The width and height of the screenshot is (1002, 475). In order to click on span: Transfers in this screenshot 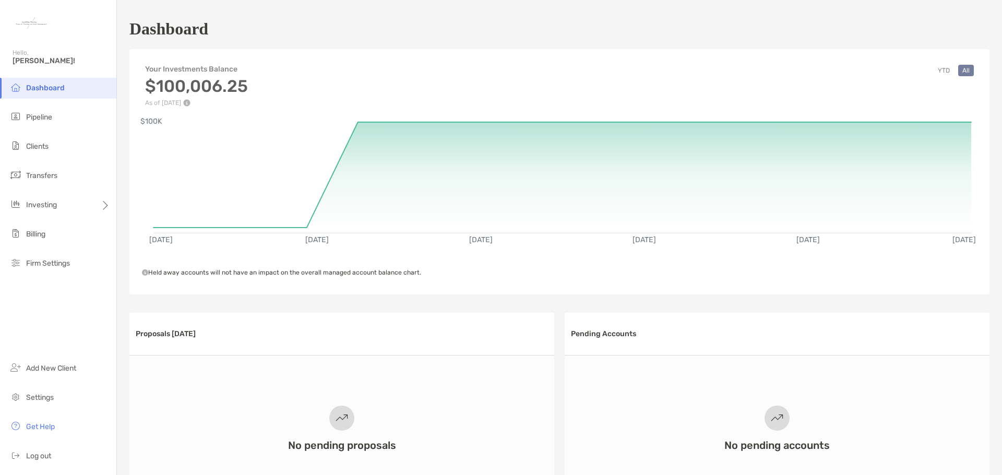, I will do `click(42, 175)`.